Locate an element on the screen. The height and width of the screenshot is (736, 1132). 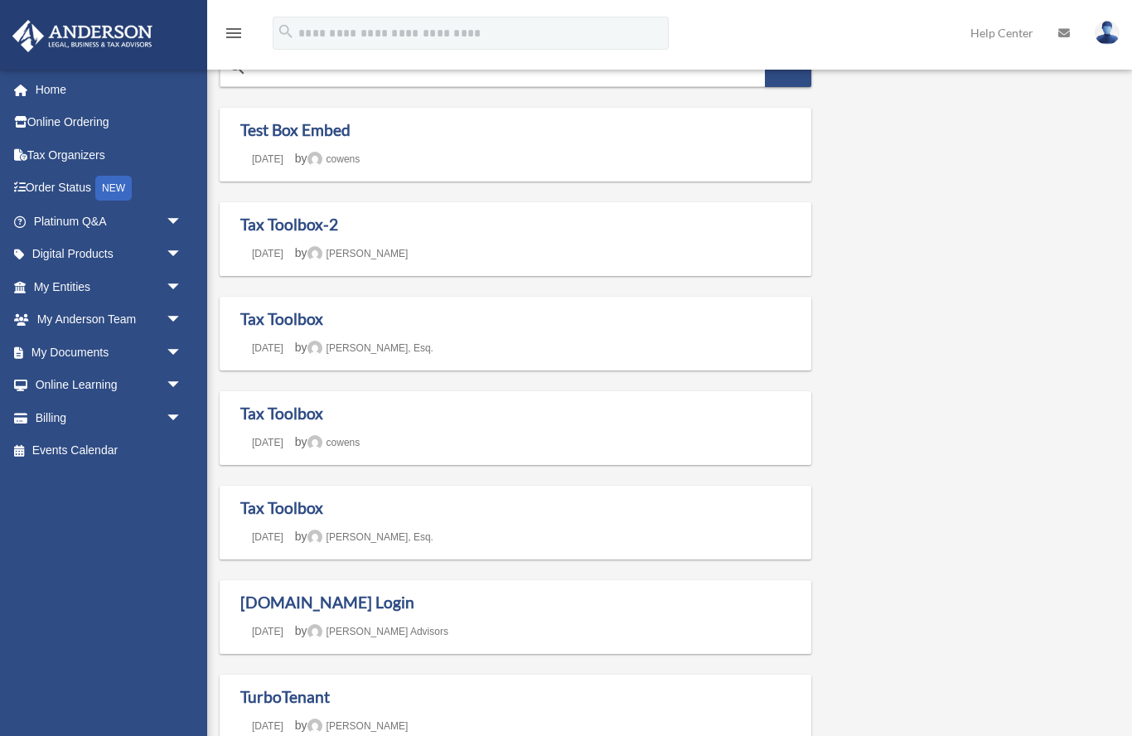
a: Platinum Q&Aarrow_drop_down is located at coordinates (109, 221).